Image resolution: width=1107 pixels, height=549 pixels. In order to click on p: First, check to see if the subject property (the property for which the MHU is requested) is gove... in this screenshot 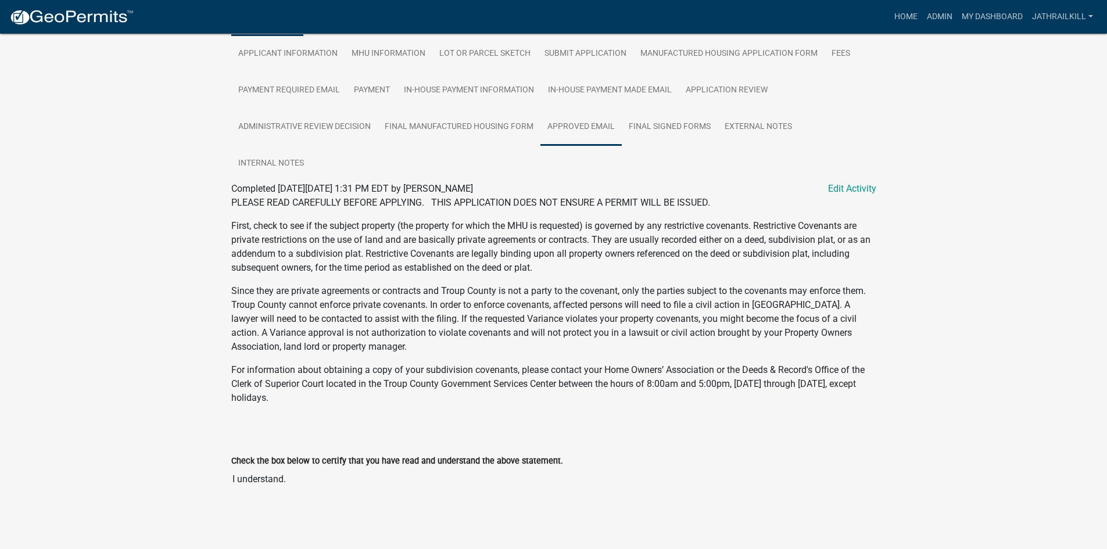, I will do `click(554, 247)`.